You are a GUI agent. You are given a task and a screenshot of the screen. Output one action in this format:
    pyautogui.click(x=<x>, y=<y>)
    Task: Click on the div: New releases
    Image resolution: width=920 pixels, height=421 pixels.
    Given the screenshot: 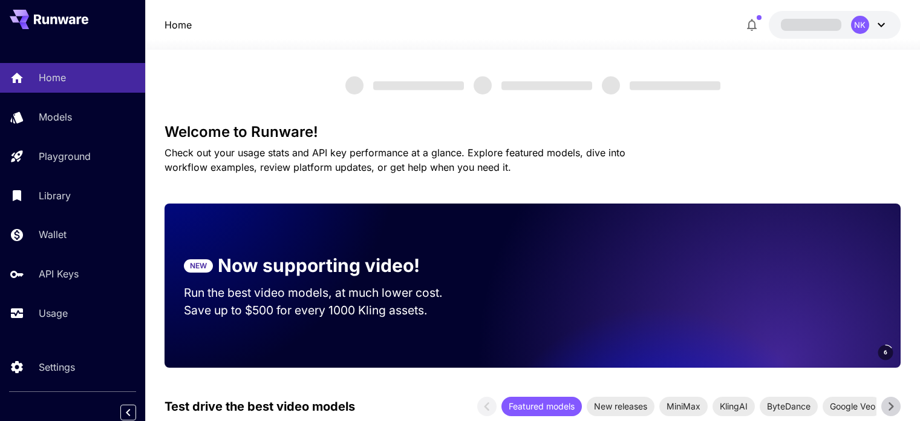 What is the action you would take?
    pyautogui.click(x=621, y=406)
    